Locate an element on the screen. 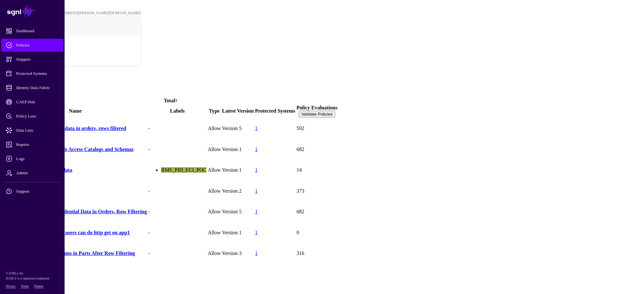 Image resolution: width=620 pixels, height=294 pixels. div: Log out is located at coordinates (77, 58).